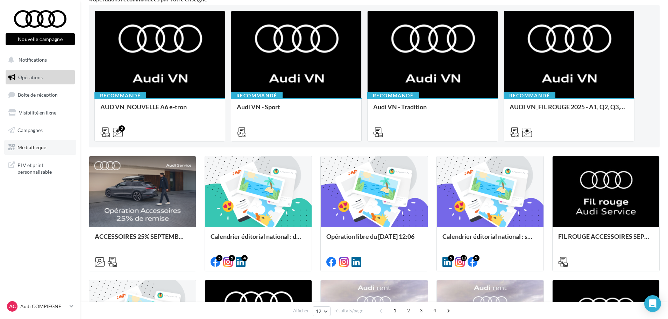  What do you see at coordinates (40, 168) in the screenshot?
I see `a: PLV et print personnalisable` at bounding box center [40, 168].